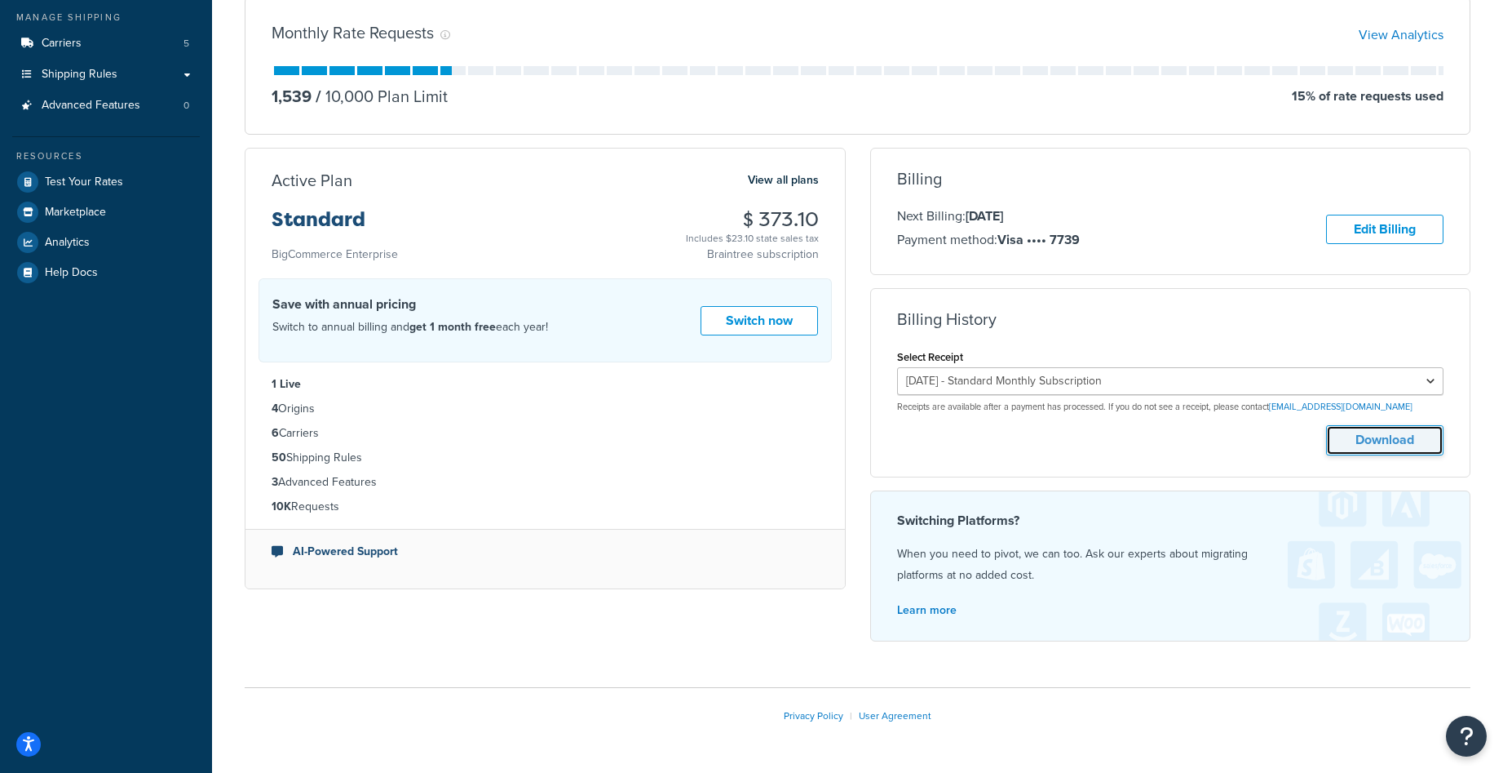 This screenshot has height=773, width=1503. Describe the element at coordinates (91, 105) in the screenshot. I see `span: Advanced Features` at that location.